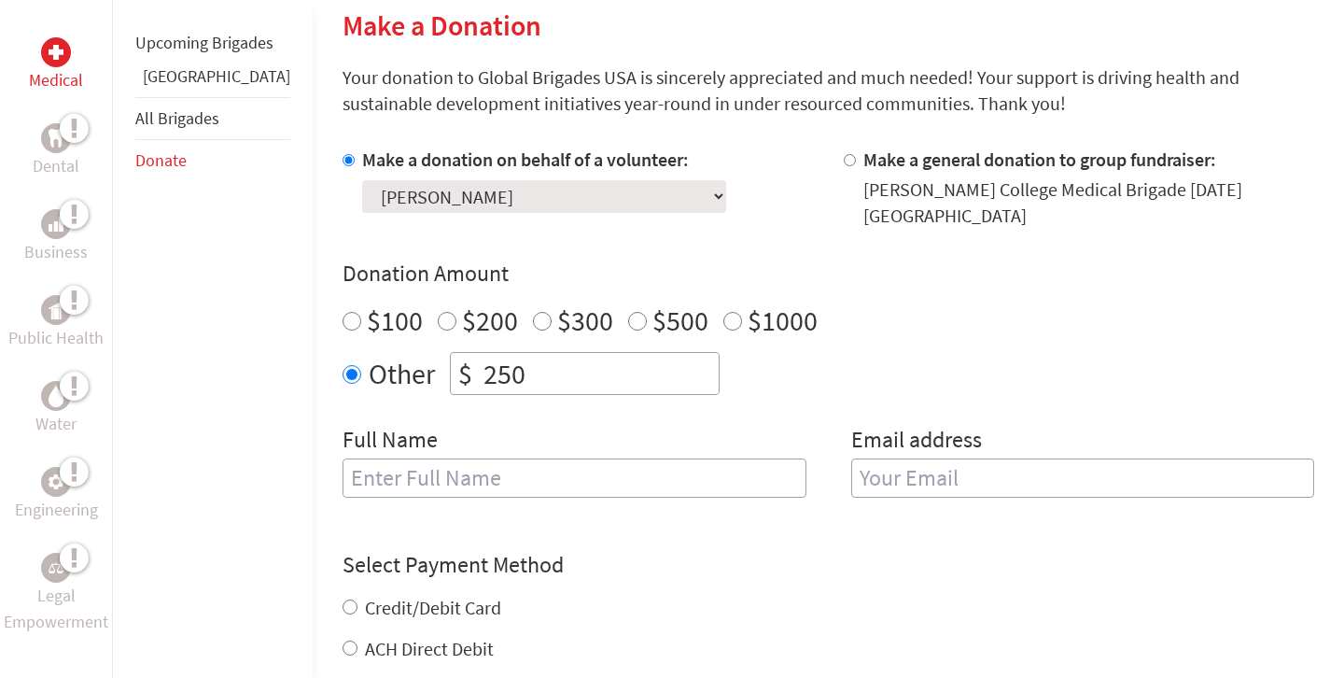  I want to click on label: $500, so click(681, 320).